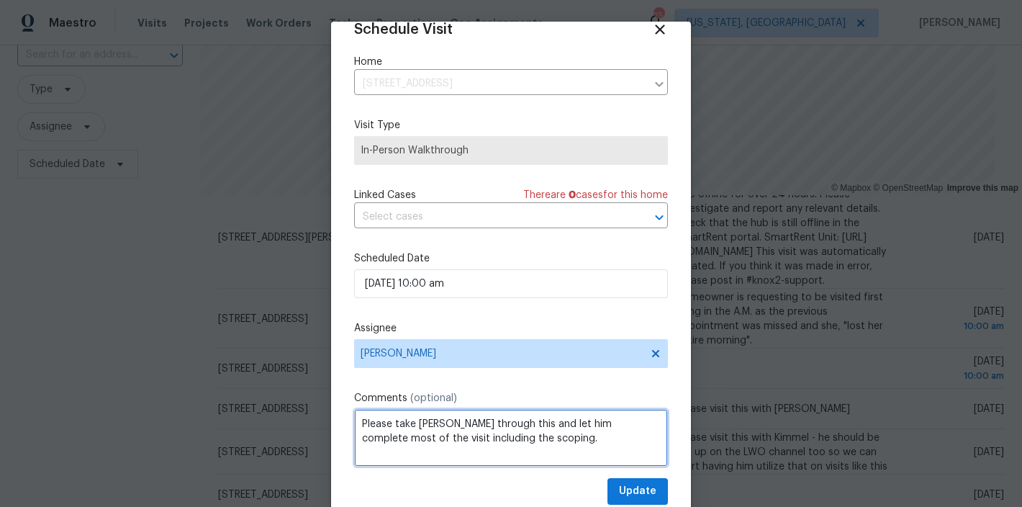 This screenshot has width=1022, height=507. Describe the element at coordinates (433, 398) in the screenshot. I see `span: (optional)` at that location.